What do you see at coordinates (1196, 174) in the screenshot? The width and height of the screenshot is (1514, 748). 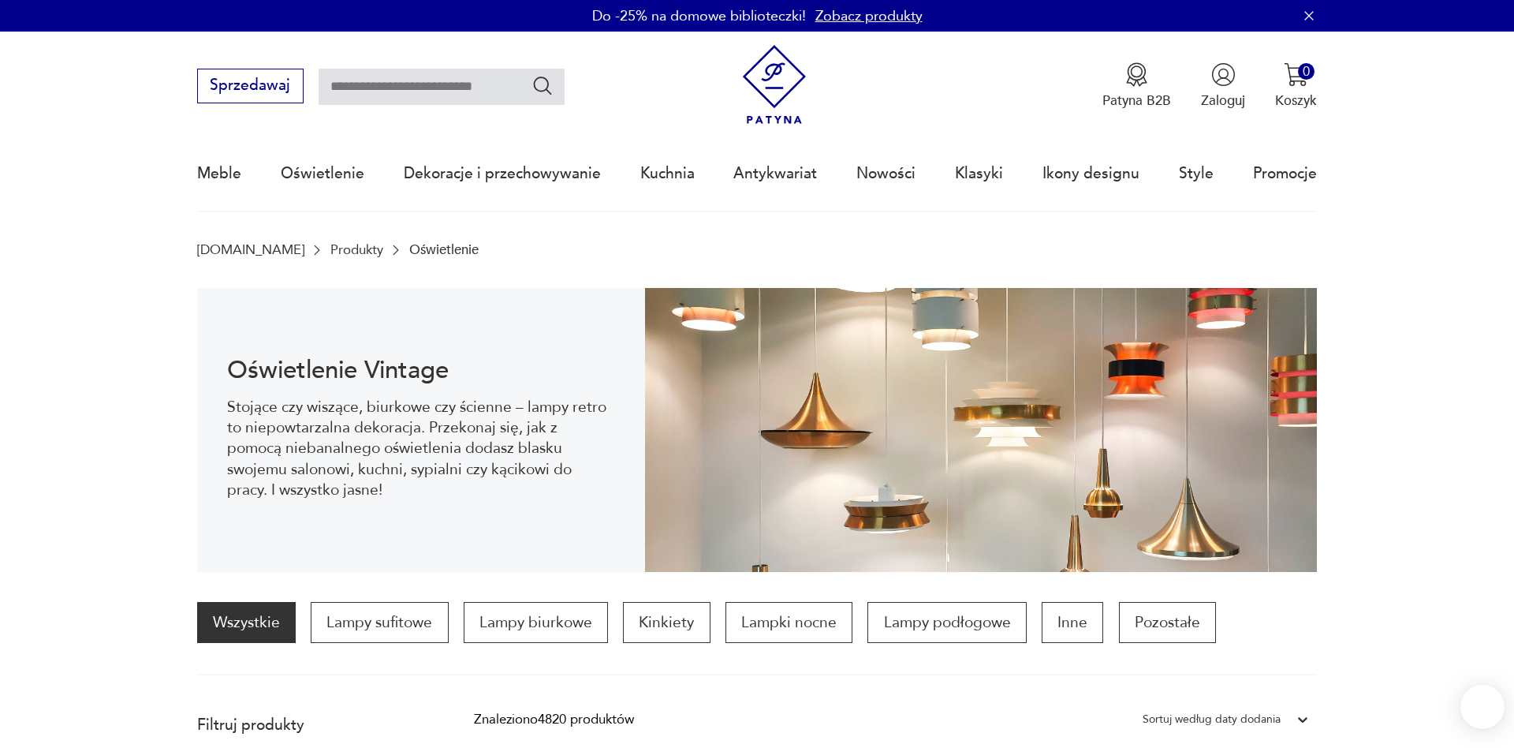 I see `a: Style` at bounding box center [1196, 174].